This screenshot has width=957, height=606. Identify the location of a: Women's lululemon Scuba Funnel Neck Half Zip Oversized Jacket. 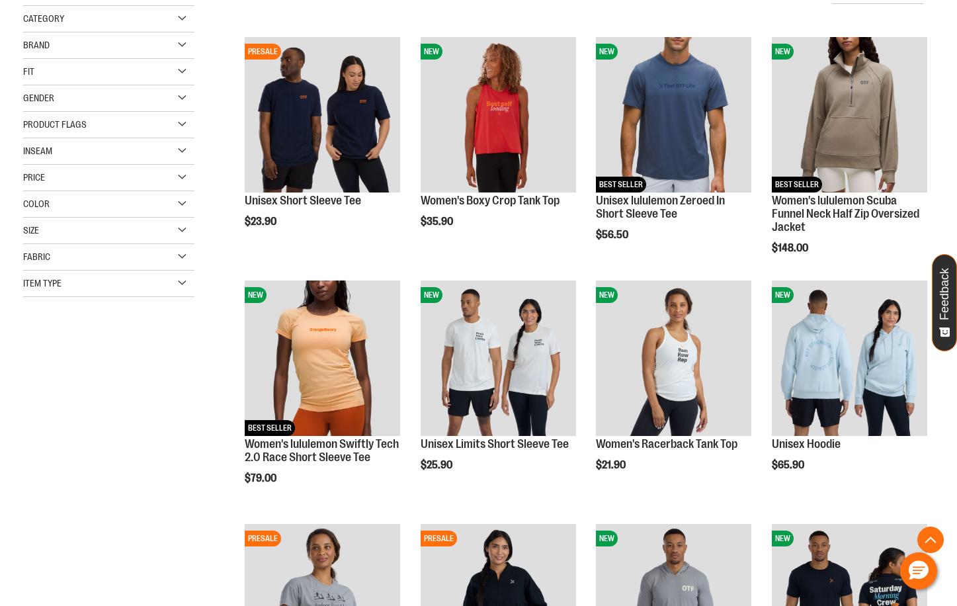
(846, 214).